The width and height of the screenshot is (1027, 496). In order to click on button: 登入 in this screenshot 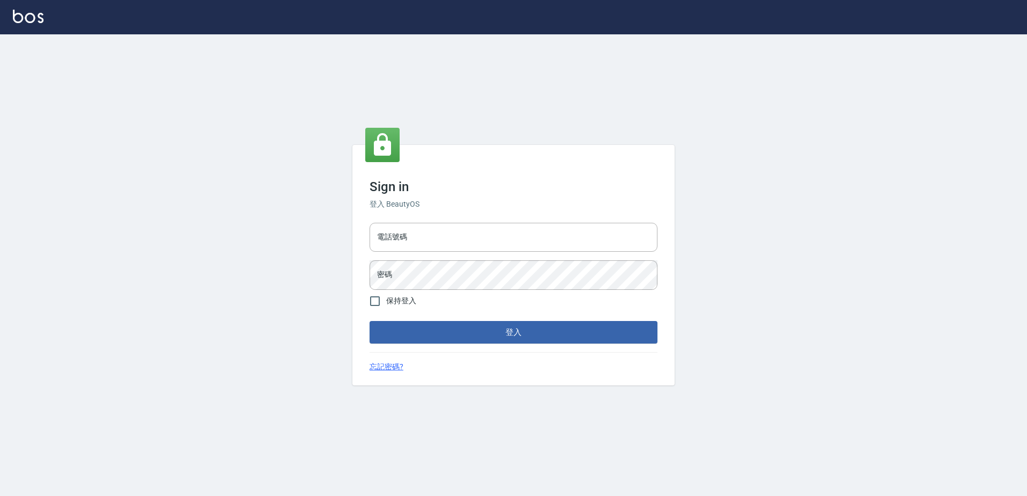, I will do `click(513, 332)`.